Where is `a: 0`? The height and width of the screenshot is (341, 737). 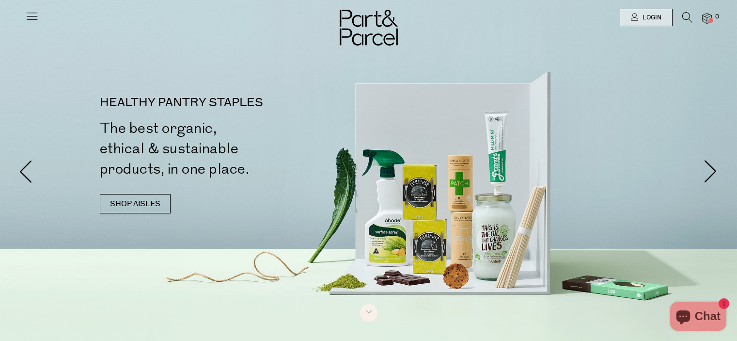
a: 0 is located at coordinates (707, 18).